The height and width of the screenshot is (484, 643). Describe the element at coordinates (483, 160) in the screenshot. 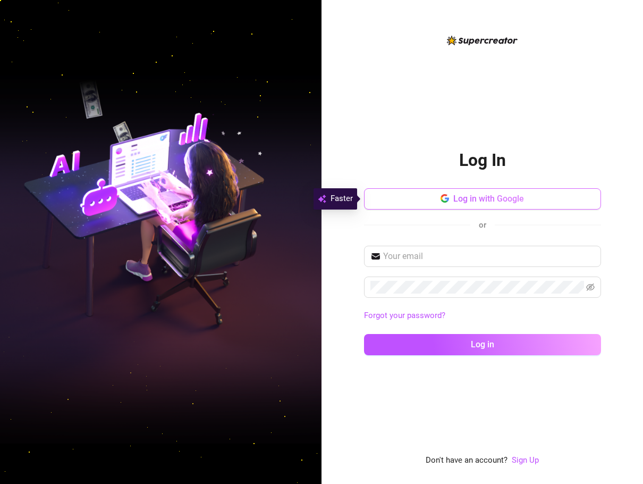

I see `h2: Log In` at that location.